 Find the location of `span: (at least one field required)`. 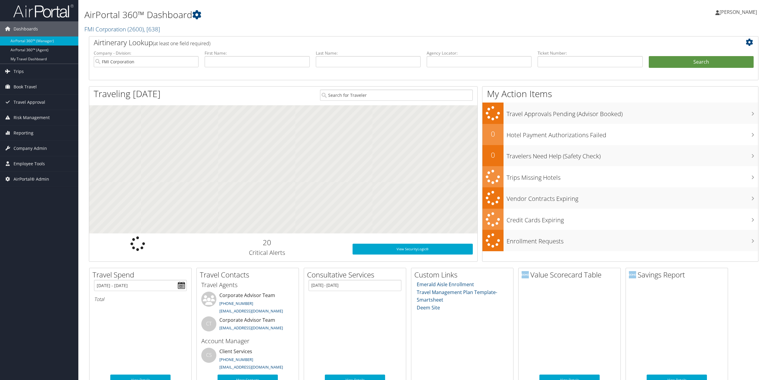

span: (at least one field required) is located at coordinates (181, 43).